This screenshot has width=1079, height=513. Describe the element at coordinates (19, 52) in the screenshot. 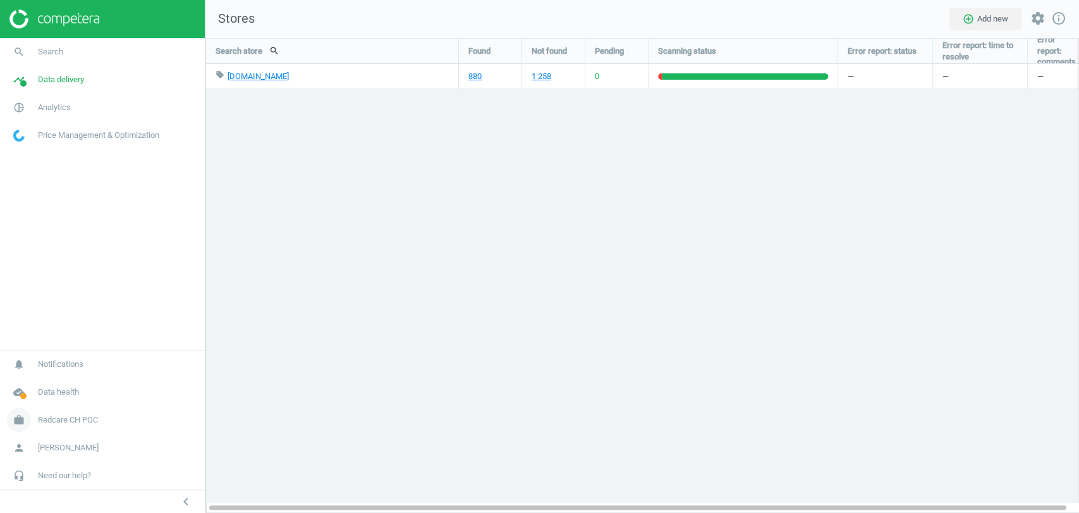

I see `i: search` at that location.